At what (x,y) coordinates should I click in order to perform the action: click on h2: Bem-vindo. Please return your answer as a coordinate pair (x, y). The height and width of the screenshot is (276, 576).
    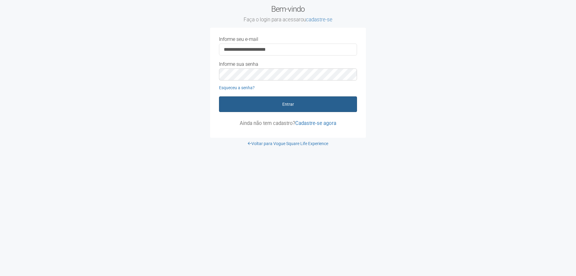
    Looking at the image, I should click on (288, 14).